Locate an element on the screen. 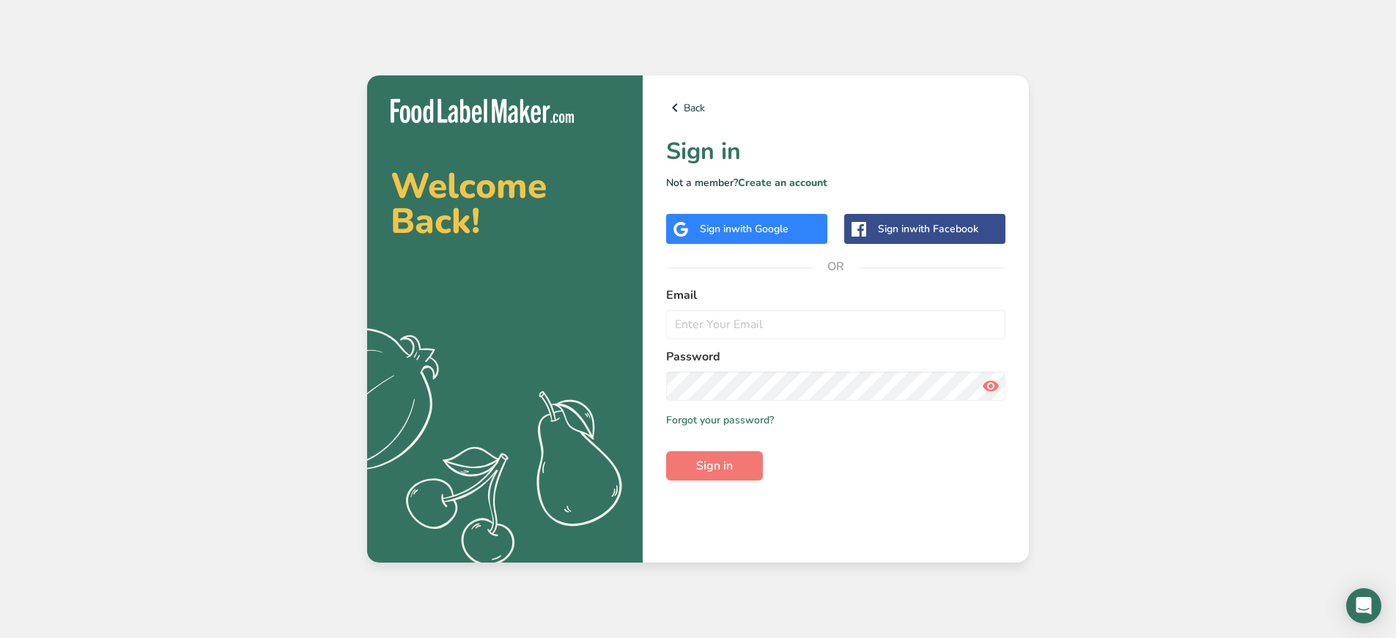 The width and height of the screenshot is (1396, 638). h2: Welcome Back! is located at coordinates (505, 204).